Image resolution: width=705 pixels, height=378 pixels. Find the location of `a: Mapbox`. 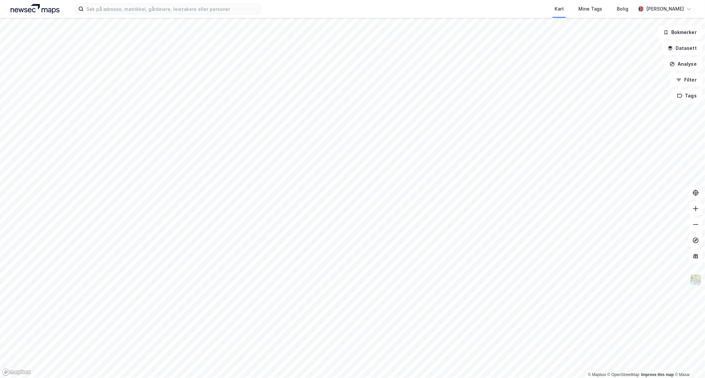

a: Mapbox is located at coordinates (597, 375).